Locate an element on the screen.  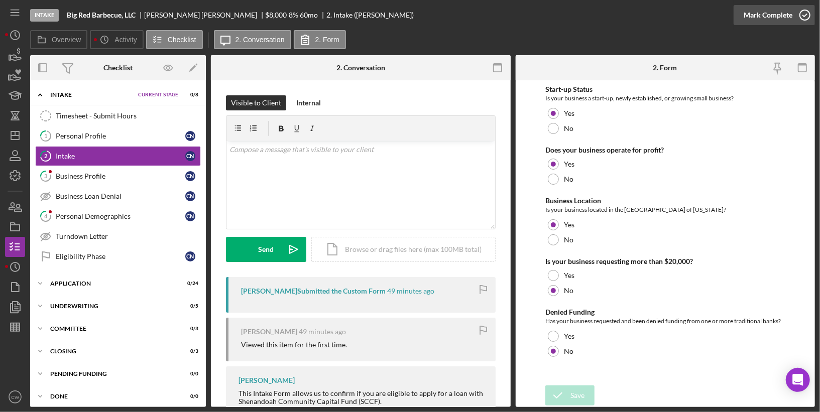
div: Committee is located at coordinates (111, 329).